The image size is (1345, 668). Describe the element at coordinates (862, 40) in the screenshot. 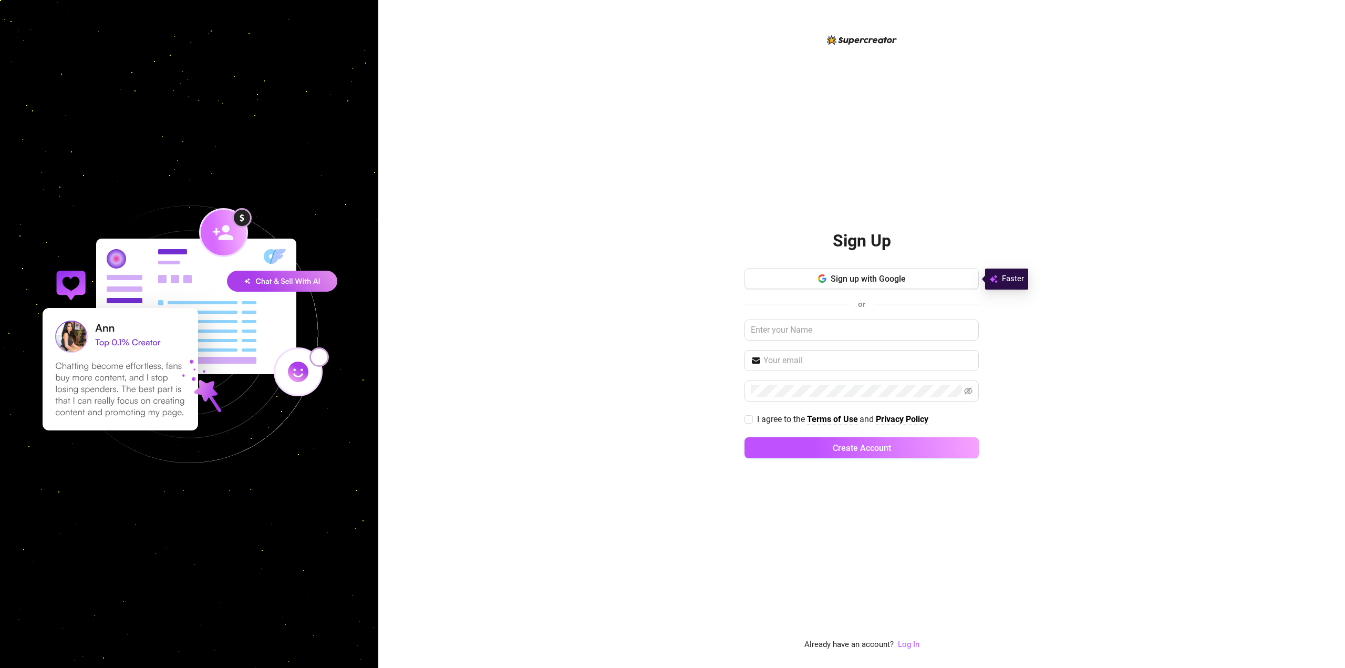

I see `img: logo-BBDzfeDw.svg` at that location.